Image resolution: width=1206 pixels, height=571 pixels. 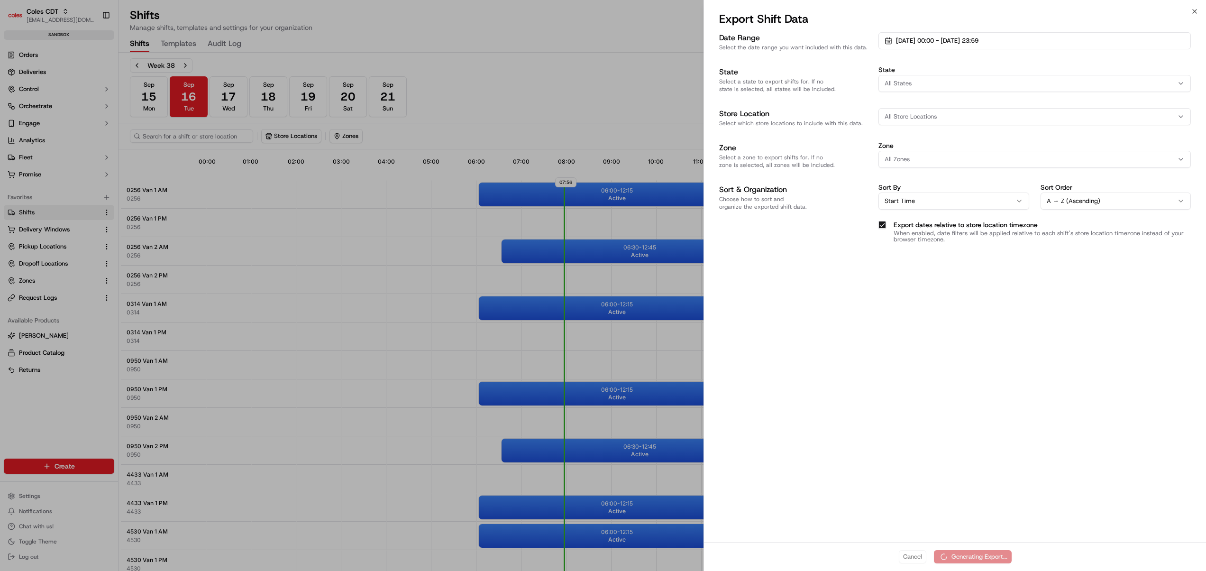 I want to click on input: Got a question? Start typing here..., so click(x=98, y=66).